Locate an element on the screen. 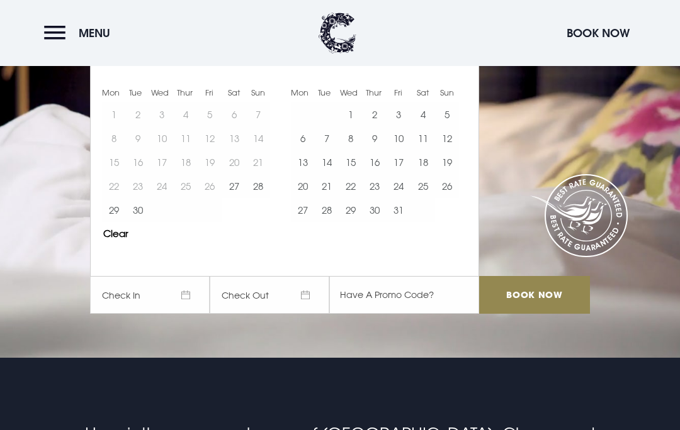 This screenshot has width=680, height=430. td: Choose Friday, October 31, 2025 as your start date. is located at coordinates (398, 210).